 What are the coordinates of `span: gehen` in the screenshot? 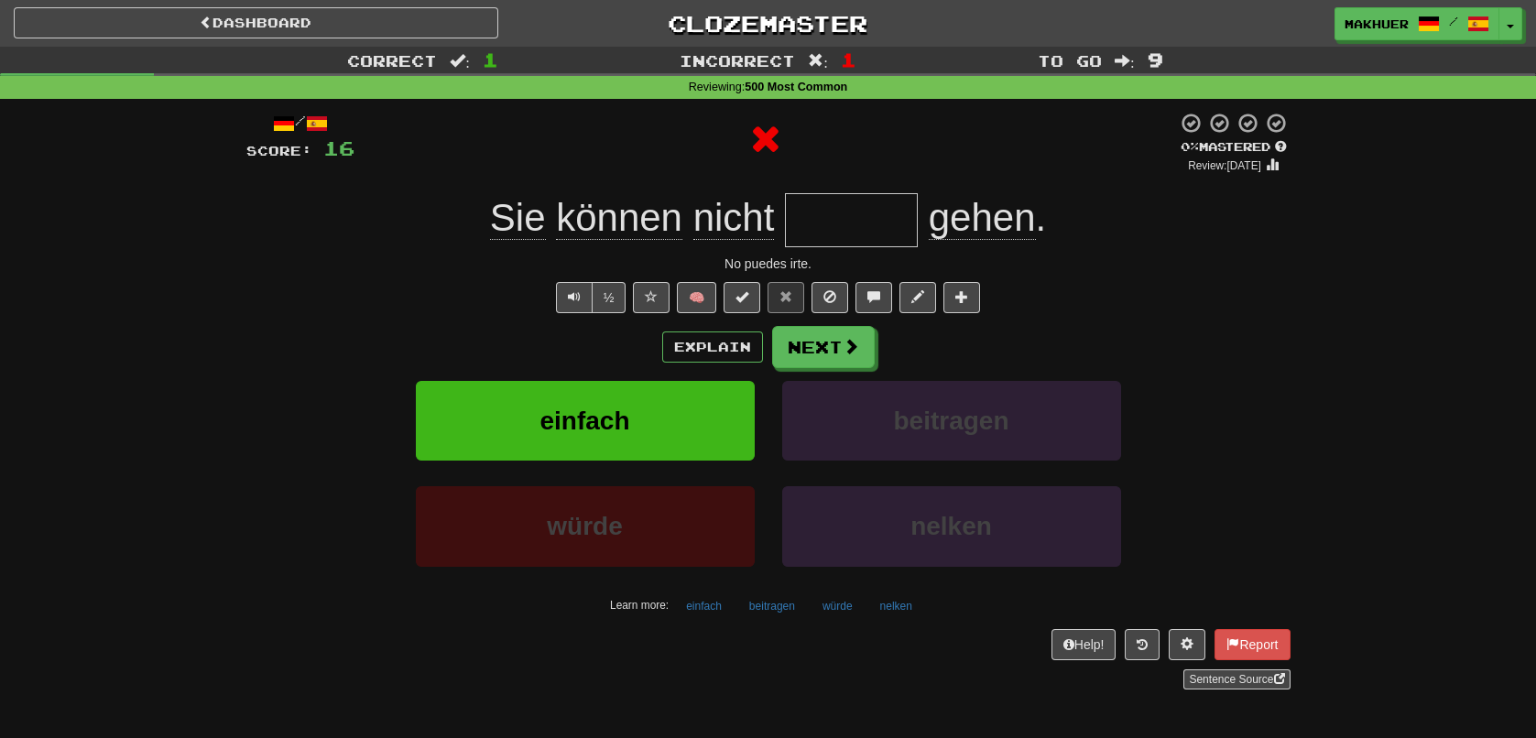 It's located at (982, 218).